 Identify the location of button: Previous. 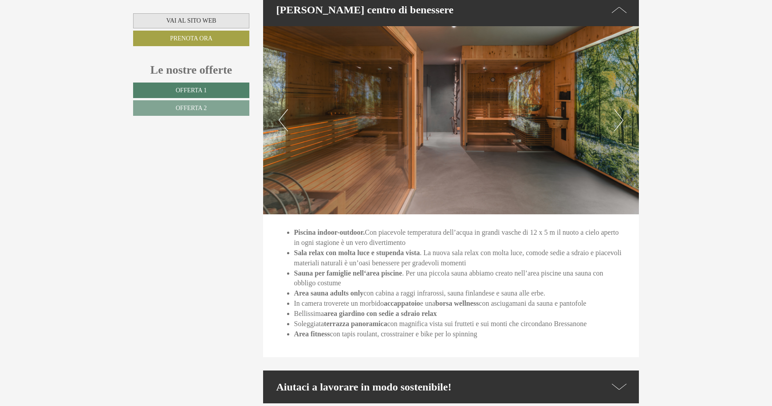
(283, 120).